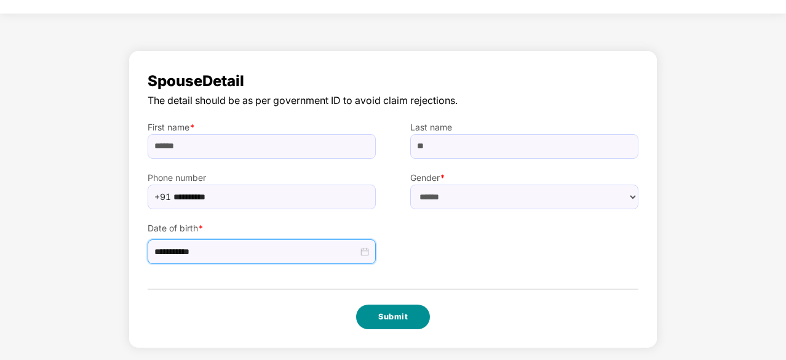 This screenshot has height=360, width=786. I want to click on label: Phone number, so click(261, 178).